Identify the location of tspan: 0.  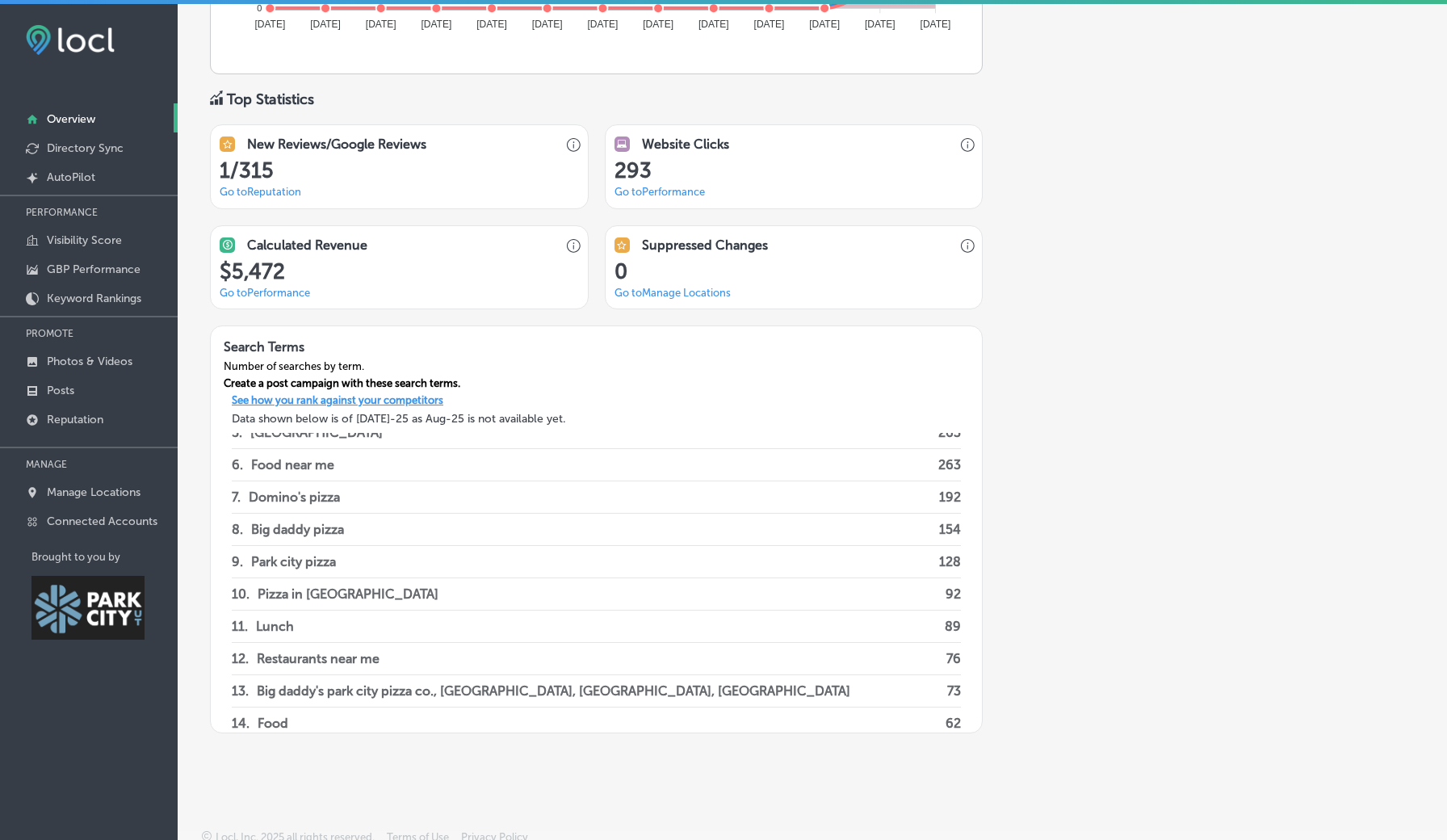
(259, 8).